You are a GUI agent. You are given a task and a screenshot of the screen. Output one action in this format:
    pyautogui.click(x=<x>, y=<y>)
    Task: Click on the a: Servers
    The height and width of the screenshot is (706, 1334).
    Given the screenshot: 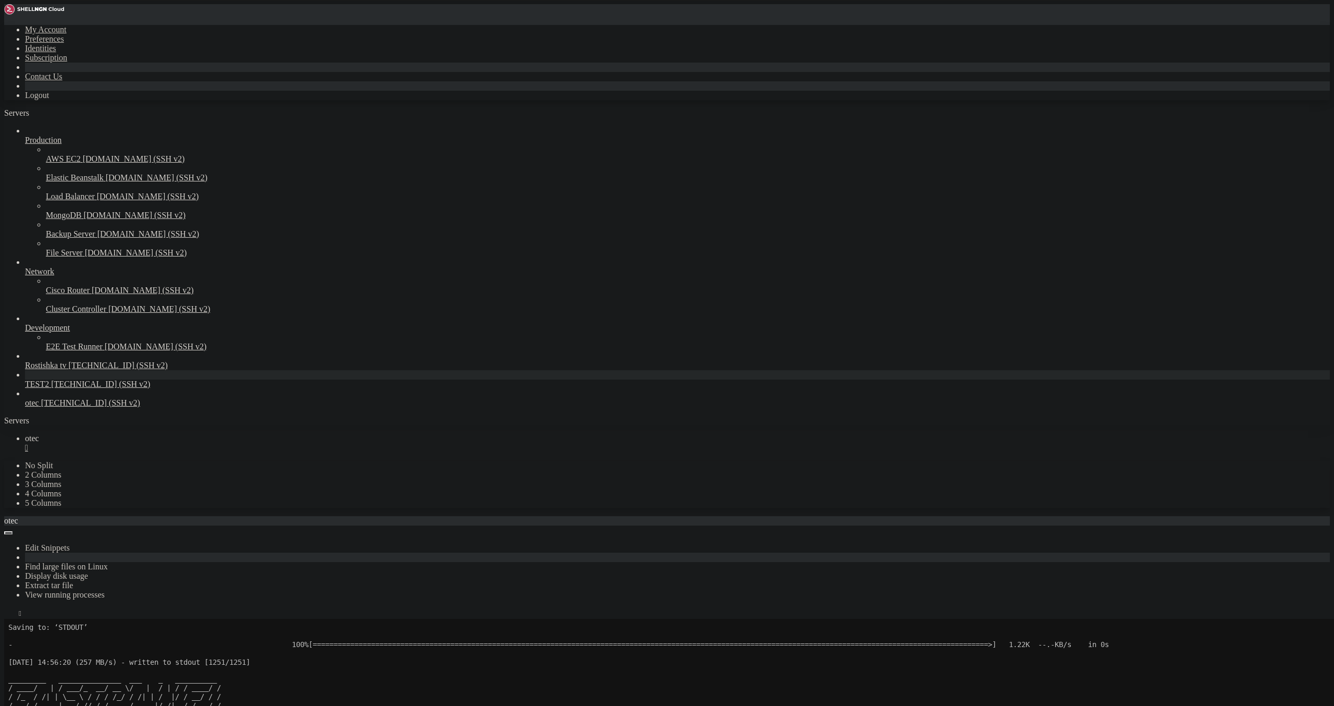 What is the action you would take?
    pyautogui.click(x=38, y=113)
    